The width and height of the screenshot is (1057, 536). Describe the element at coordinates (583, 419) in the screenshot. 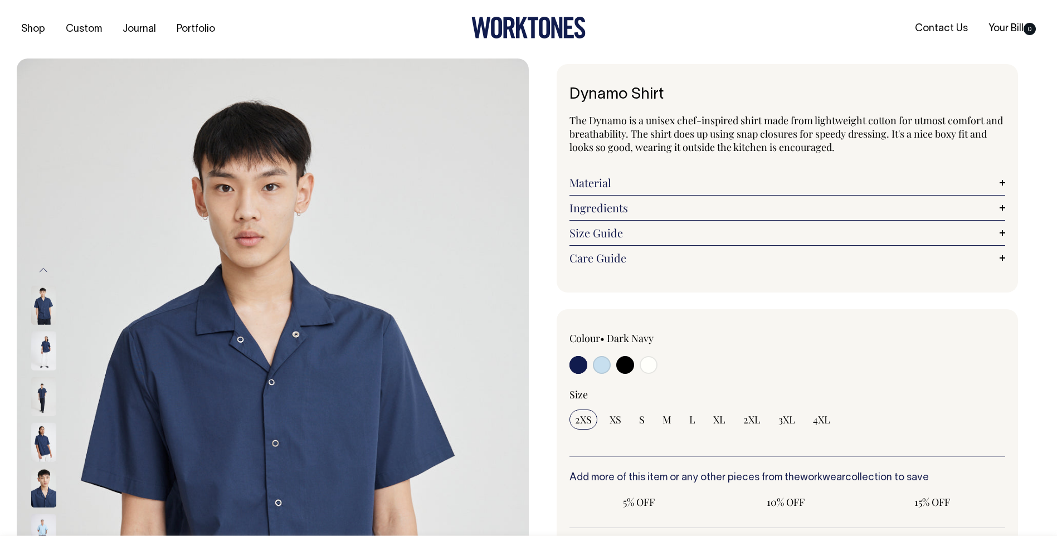

I see `input: 2XS` at that location.